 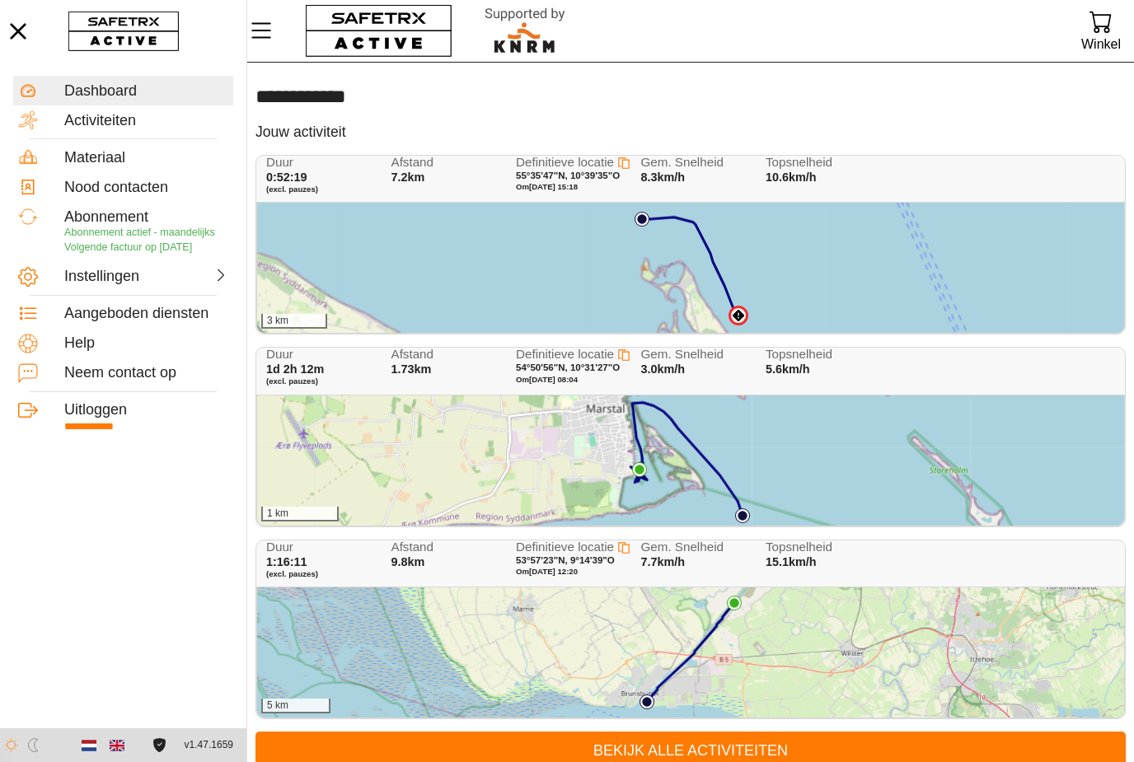 What do you see at coordinates (146, 218) in the screenshot?
I see `div: Abonnement` at bounding box center [146, 218].